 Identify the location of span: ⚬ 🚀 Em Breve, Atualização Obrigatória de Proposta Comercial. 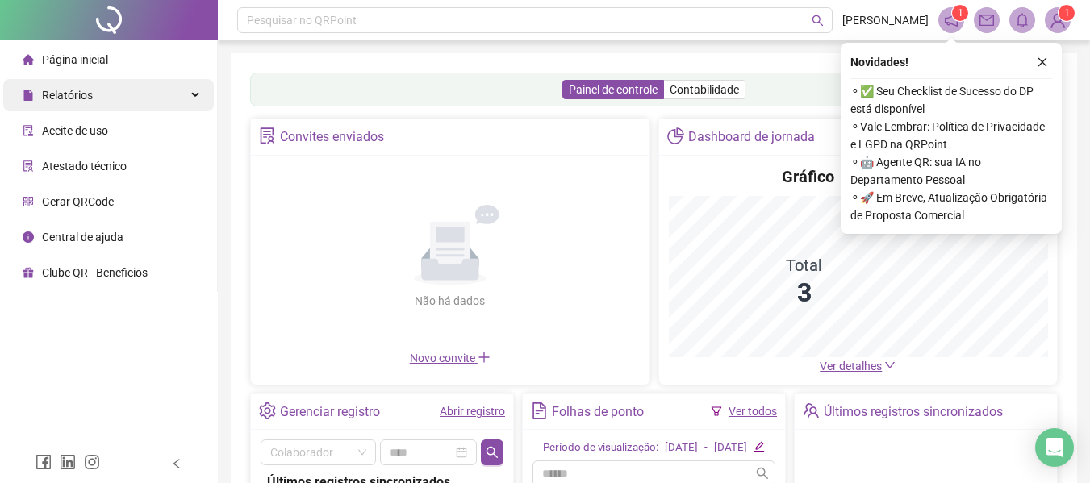
(952, 207).